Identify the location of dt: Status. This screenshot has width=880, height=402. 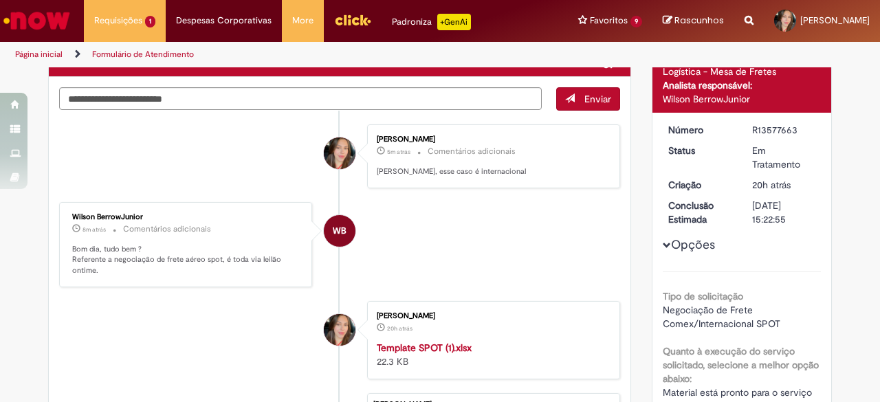
(700, 151).